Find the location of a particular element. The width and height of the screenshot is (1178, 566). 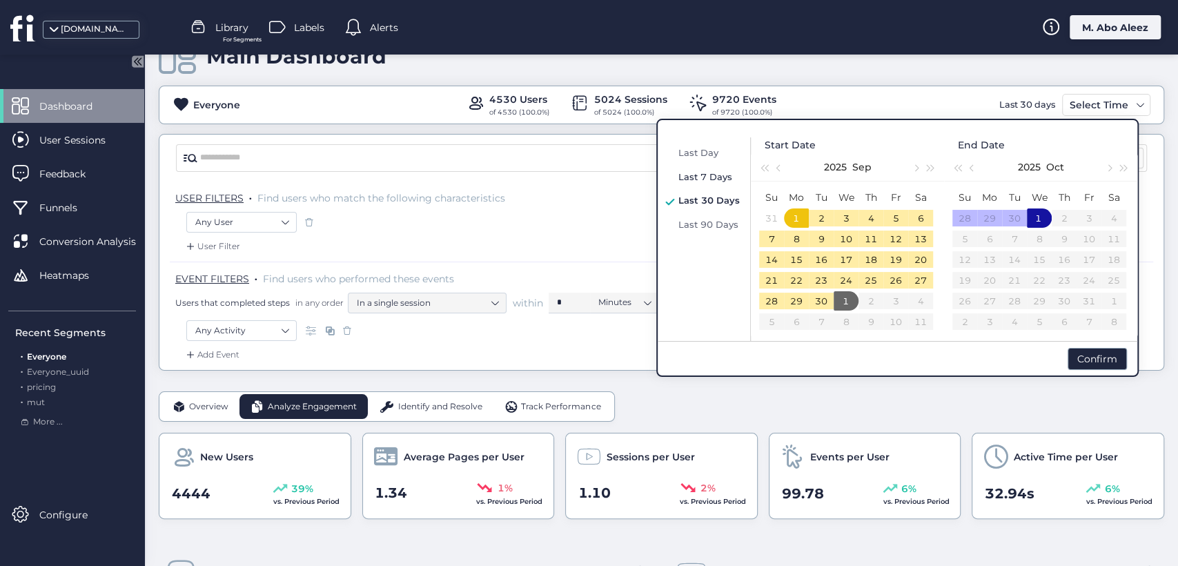

td: 2025-09-27 is located at coordinates (921, 280).